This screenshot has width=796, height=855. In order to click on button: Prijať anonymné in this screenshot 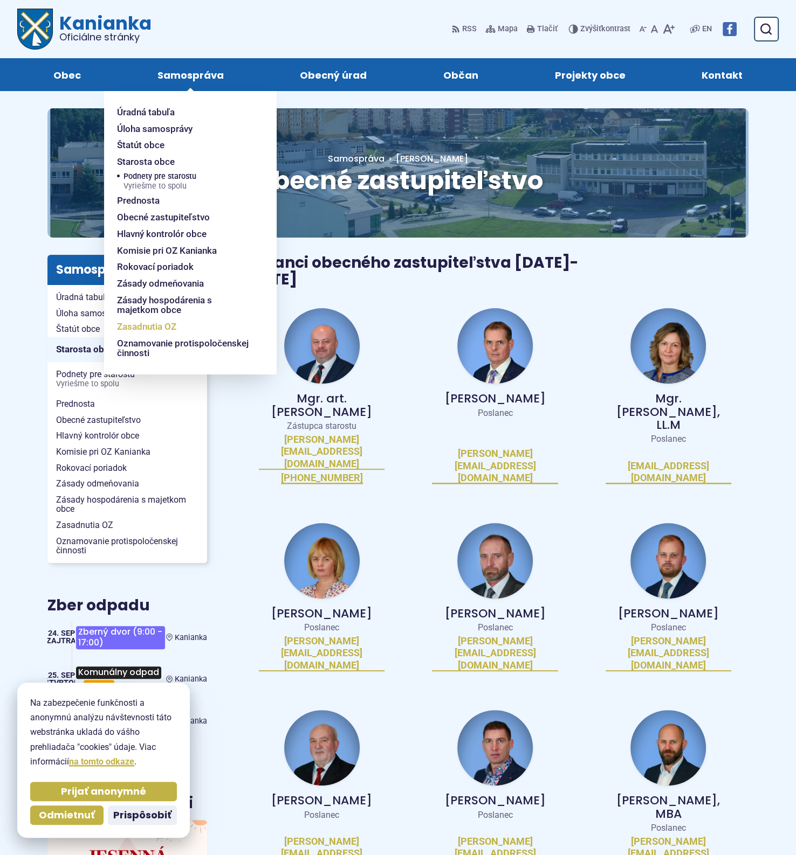, I will do `click(103, 792)`.